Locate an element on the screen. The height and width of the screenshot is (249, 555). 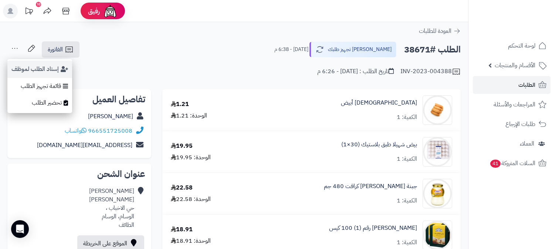
div: الوحدة: 19.95 is located at coordinates (191, 157).